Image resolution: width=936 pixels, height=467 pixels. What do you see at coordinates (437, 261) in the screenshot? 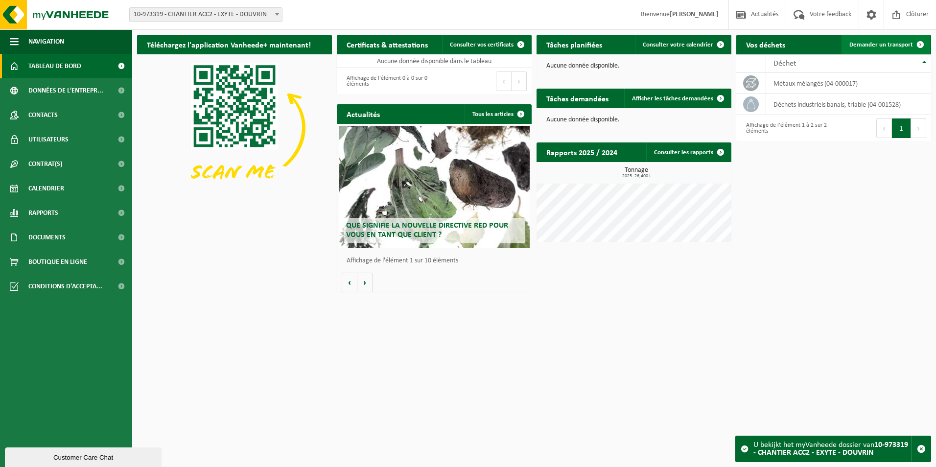
I see `p: Affichage de l'élément 1 sur 10 éléments` at bounding box center [437, 261].